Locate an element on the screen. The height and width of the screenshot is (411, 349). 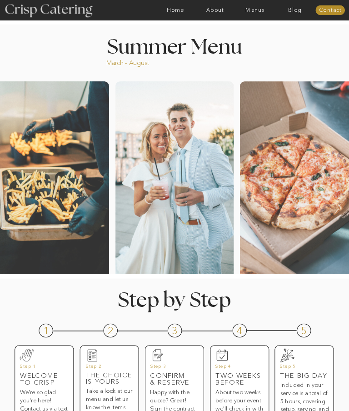
h3: Step 3 is located at coordinates (172, 369).